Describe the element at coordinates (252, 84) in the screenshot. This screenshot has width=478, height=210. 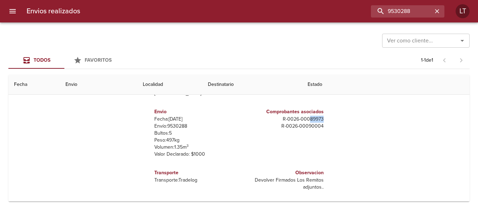
I see `th: Destinatario` at that location.